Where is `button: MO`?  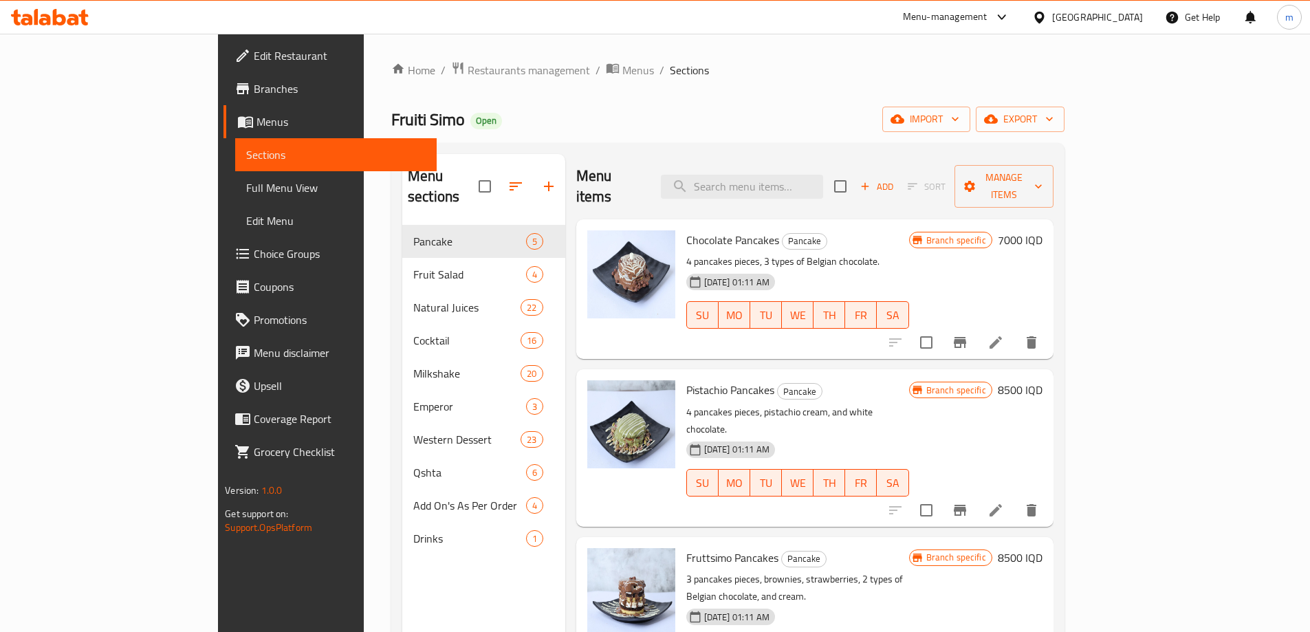
button: MO is located at coordinates (734, 483).